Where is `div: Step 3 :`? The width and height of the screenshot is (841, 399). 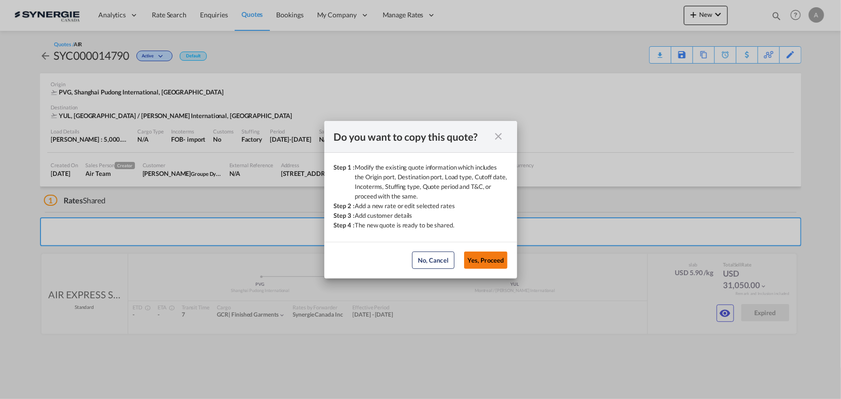
div: Step 3 : is located at coordinates (345, 216).